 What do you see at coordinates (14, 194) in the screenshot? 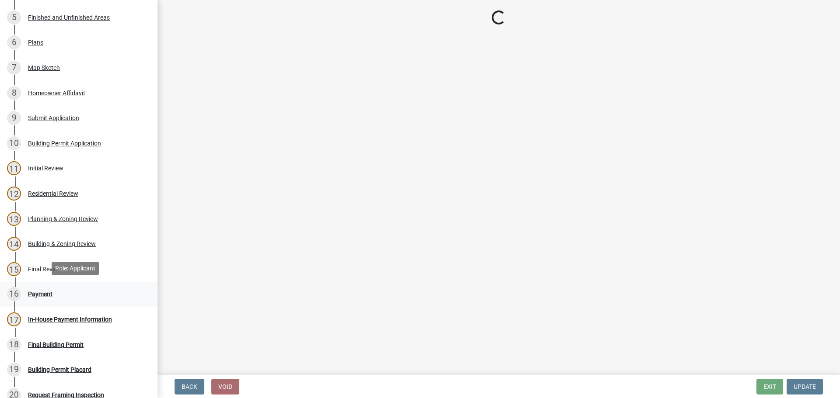
I see `div: 12` at bounding box center [14, 194].